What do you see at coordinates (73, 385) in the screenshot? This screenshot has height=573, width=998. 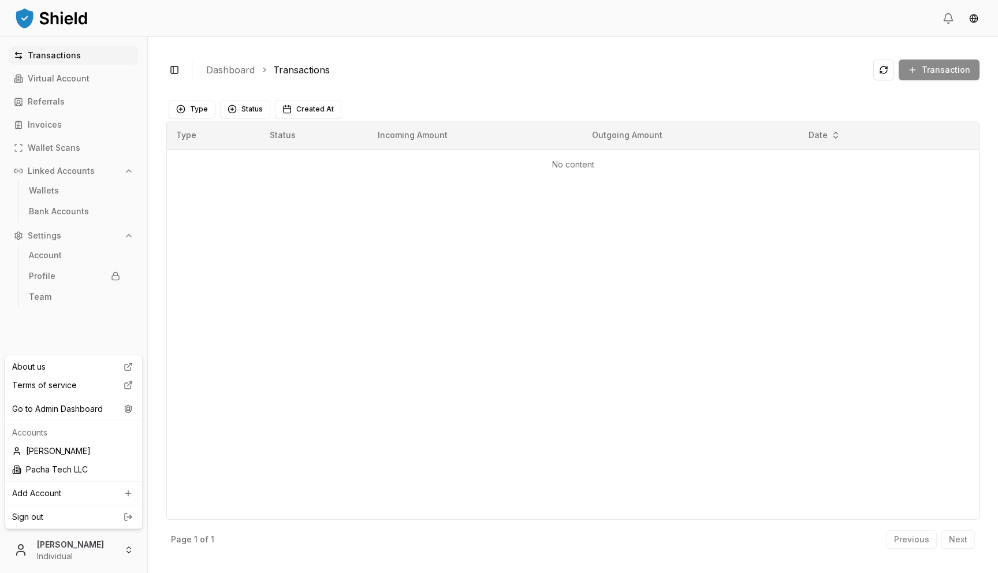 I see `a: Terms of service` at bounding box center [73, 385].